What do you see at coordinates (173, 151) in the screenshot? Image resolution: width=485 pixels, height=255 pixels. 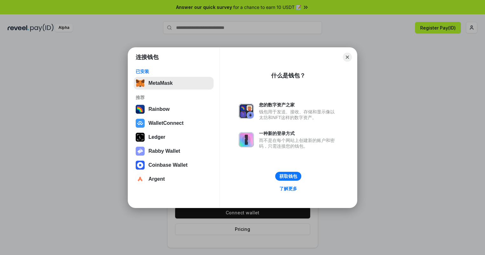 I see `button: Rabby Wallet` at bounding box center [173, 151].